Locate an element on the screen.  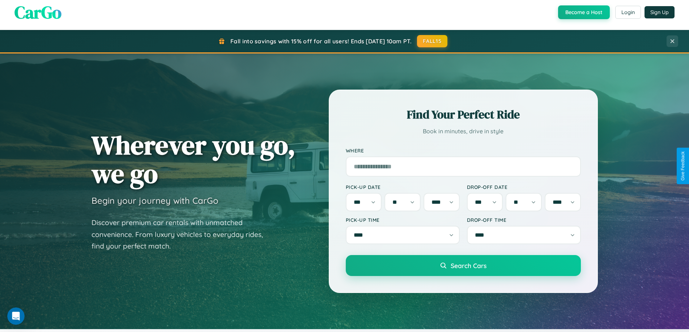
span: Search Cars is located at coordinates (468, 266).